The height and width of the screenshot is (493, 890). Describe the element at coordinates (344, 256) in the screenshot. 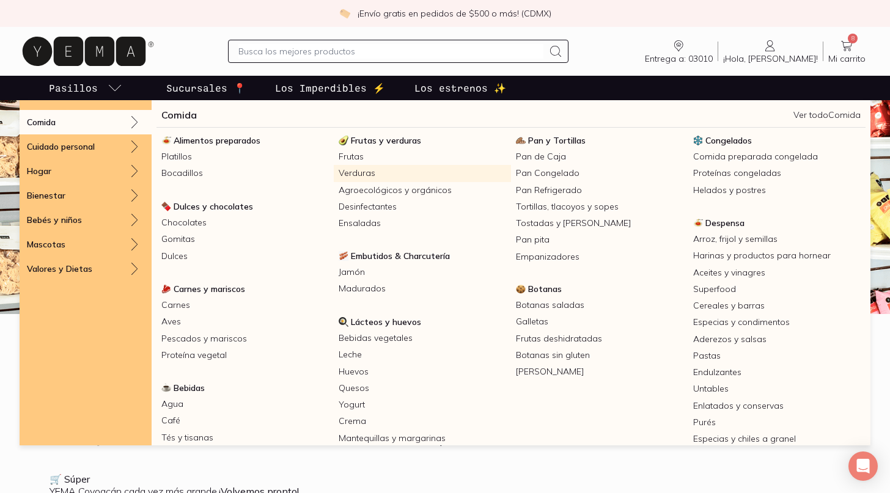

I see `img: Embutidos & Charcutería` at that location.